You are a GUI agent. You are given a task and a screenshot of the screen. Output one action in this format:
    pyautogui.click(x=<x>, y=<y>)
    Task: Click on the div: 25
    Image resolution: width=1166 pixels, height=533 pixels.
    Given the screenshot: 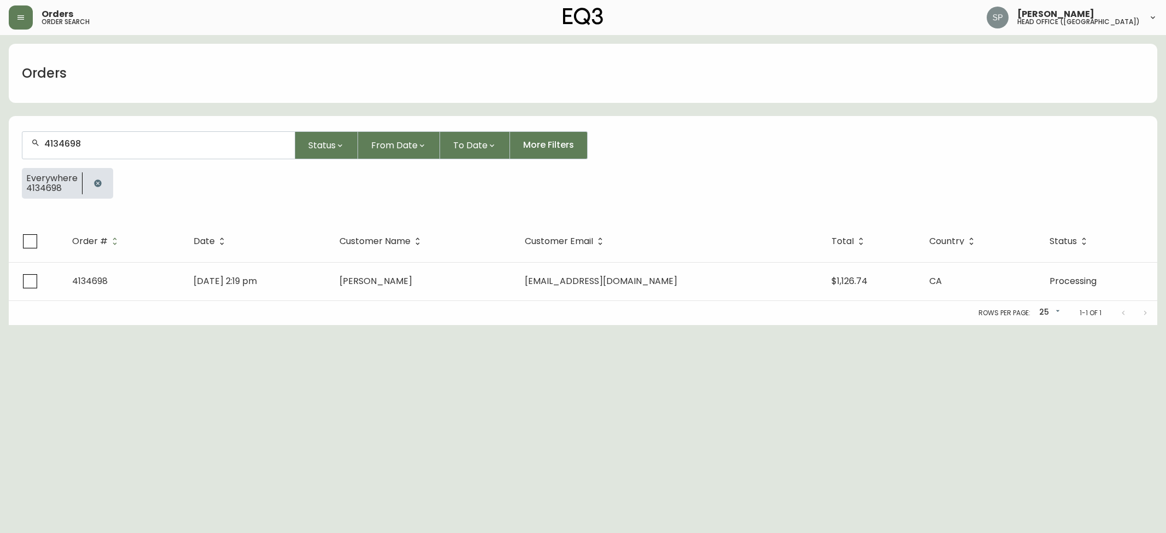 What is the action you would take?
    pyautogui.click(x=1049, y=312)
    